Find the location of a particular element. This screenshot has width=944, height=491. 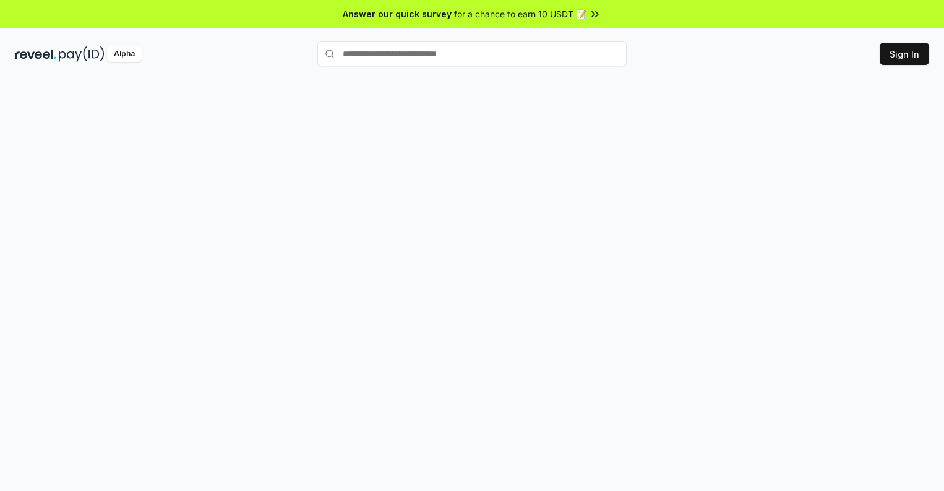

span: Answer our quick survey is located at coordinates (397, 14).